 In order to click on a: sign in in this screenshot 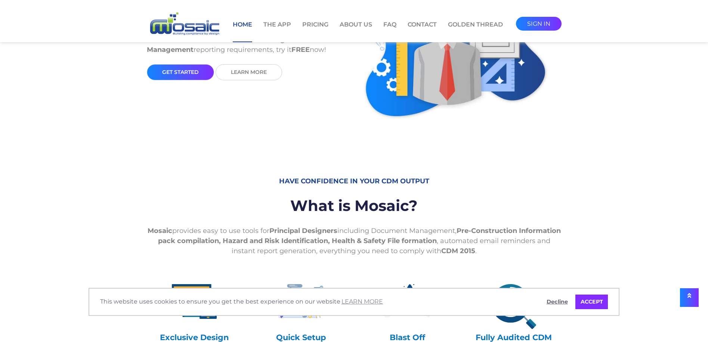, I will do `click(539, 24)`.